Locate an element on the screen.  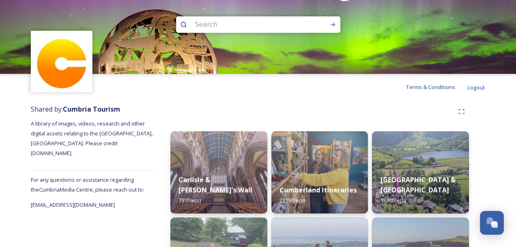
button: Open Chat is located at coordinates (491, 223).